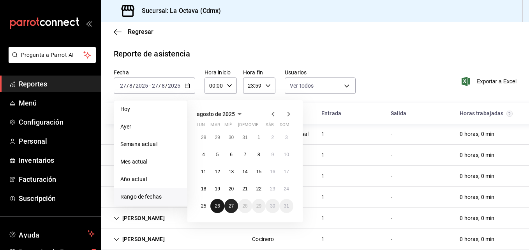 This screenshot has width=529, height=250. I want to click on button: 28 de agosto de 2025, so click(244, 206).